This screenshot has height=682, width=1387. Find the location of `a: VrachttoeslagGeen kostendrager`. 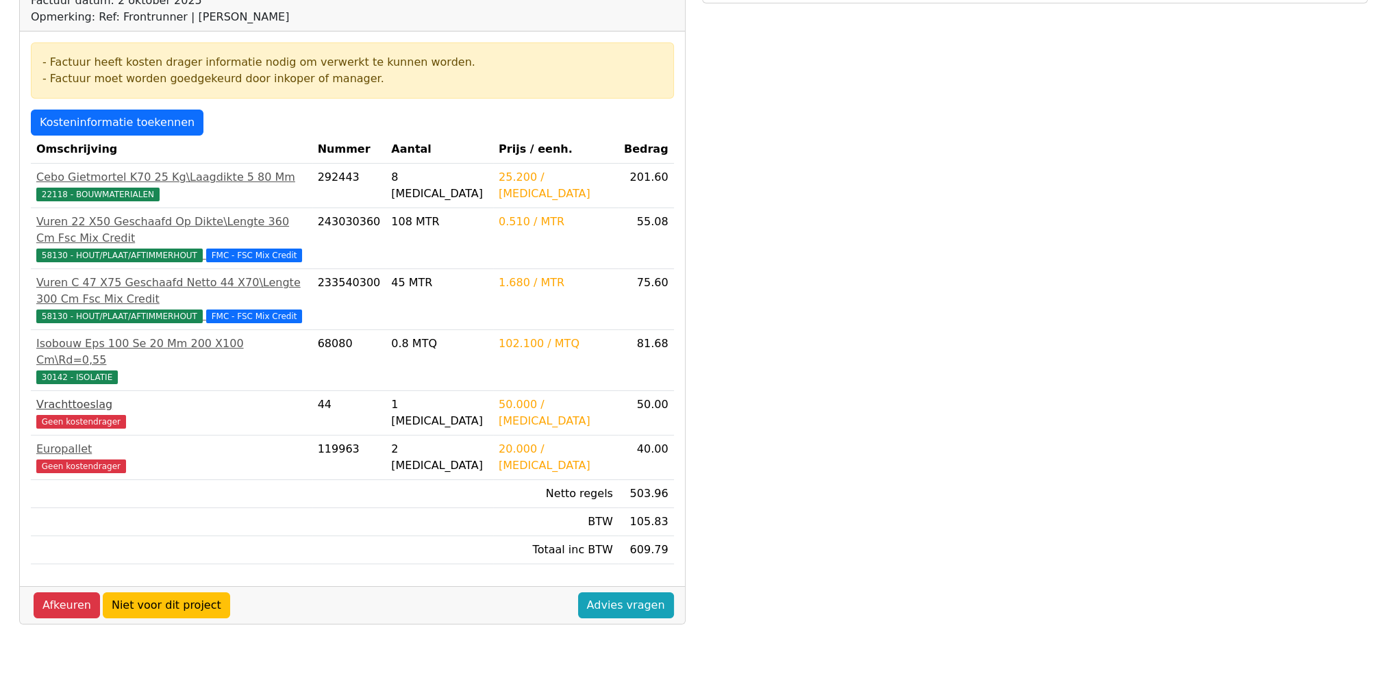

a: VrachttoeslagGeen kostendrager is located at coordinates (171, 413).